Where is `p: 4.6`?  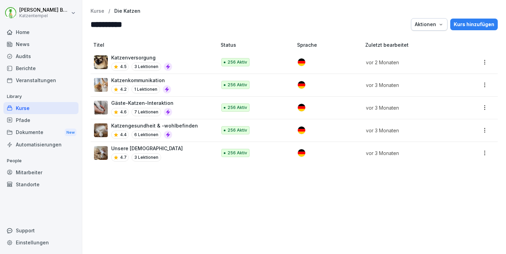
p: 4.6 is located at coordinates (123, 112).